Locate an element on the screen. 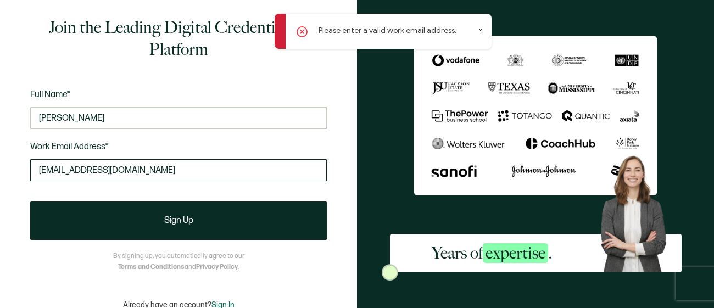 The image size is (714, 308). span: Sign Up is located at coordinates (178, 221).